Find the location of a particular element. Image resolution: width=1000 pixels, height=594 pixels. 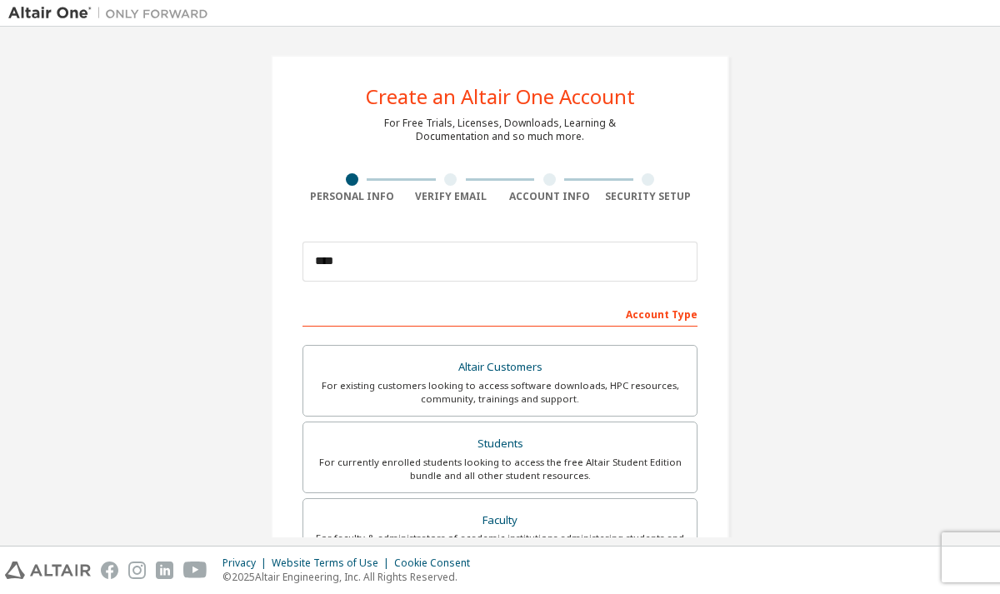

img: facebook.svg is located at coordinates (109, 570).